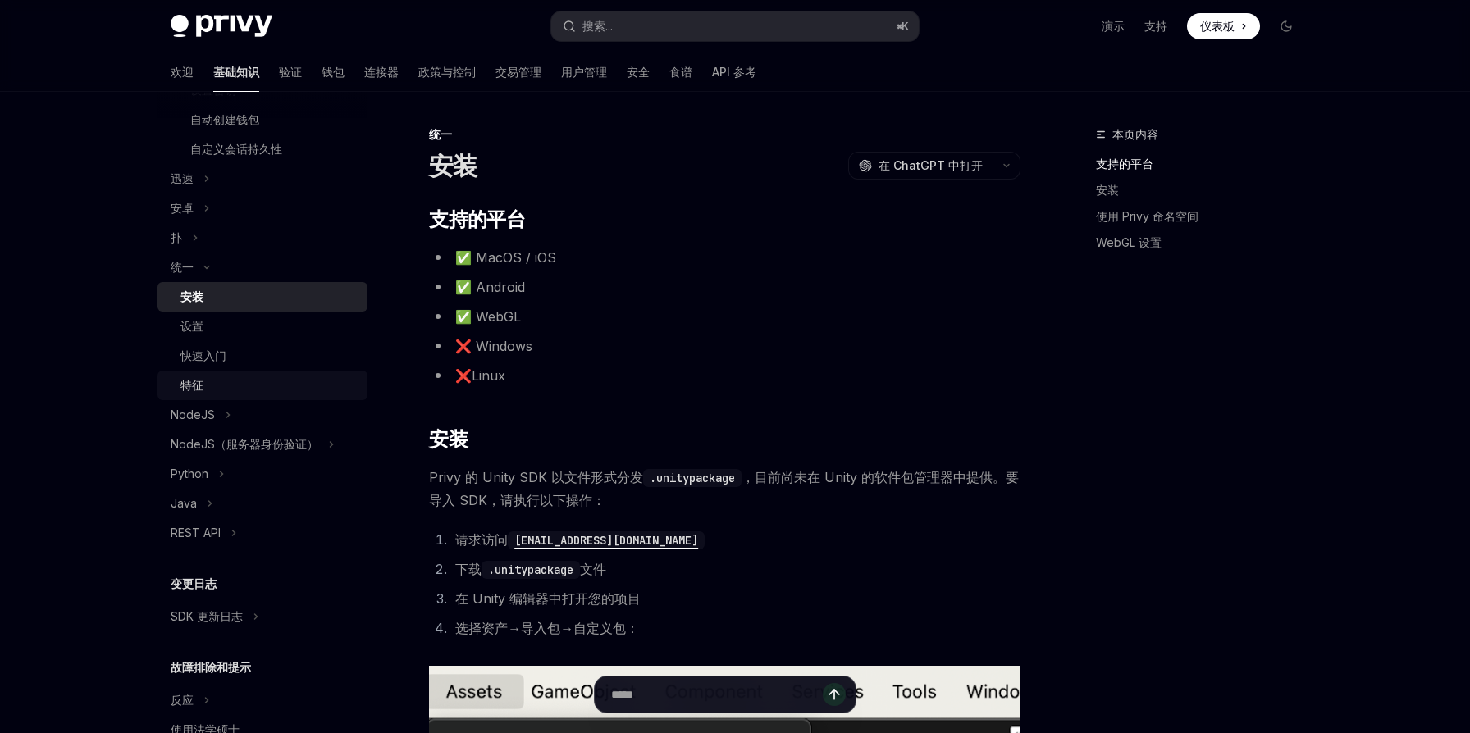 Image resolution: width=1470 pixels, height=733 pixels. What do you see at coordinates (195, 532) in the screenshot?
I see `font: REST API` at bounding box center [195, 532].